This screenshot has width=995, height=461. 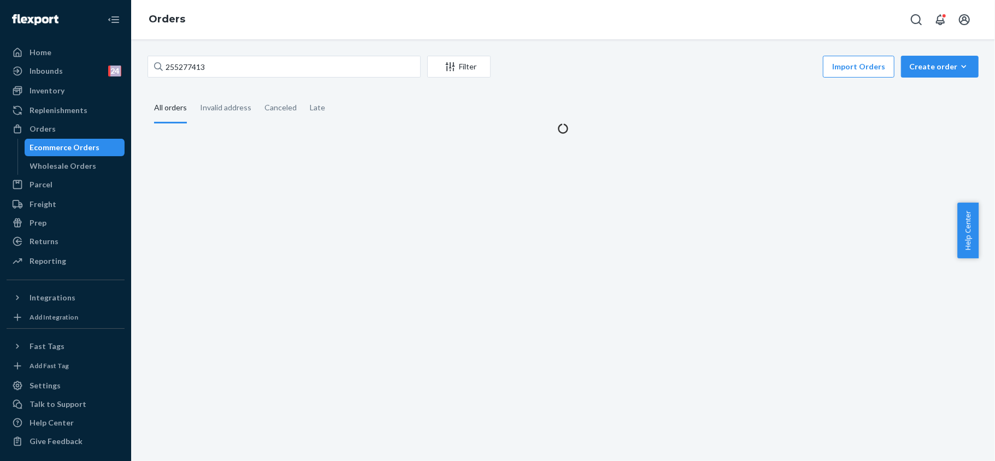 What do you see at coordinates (66, 261) in the screenshot?
I see `a: Reporting` at bounding box center [66, 261].